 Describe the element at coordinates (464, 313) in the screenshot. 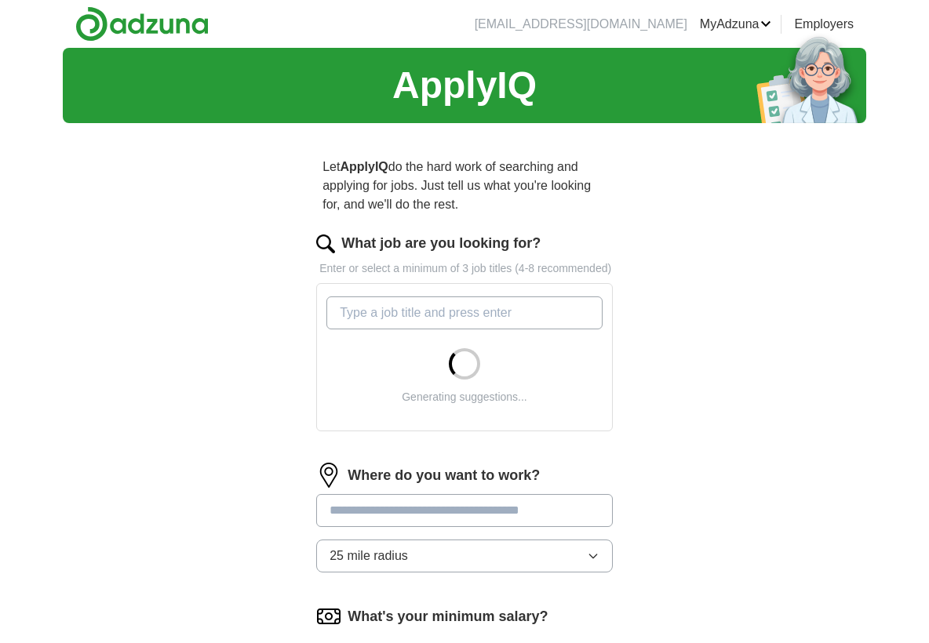

I see `input: Type a job title and press enter` at that location.